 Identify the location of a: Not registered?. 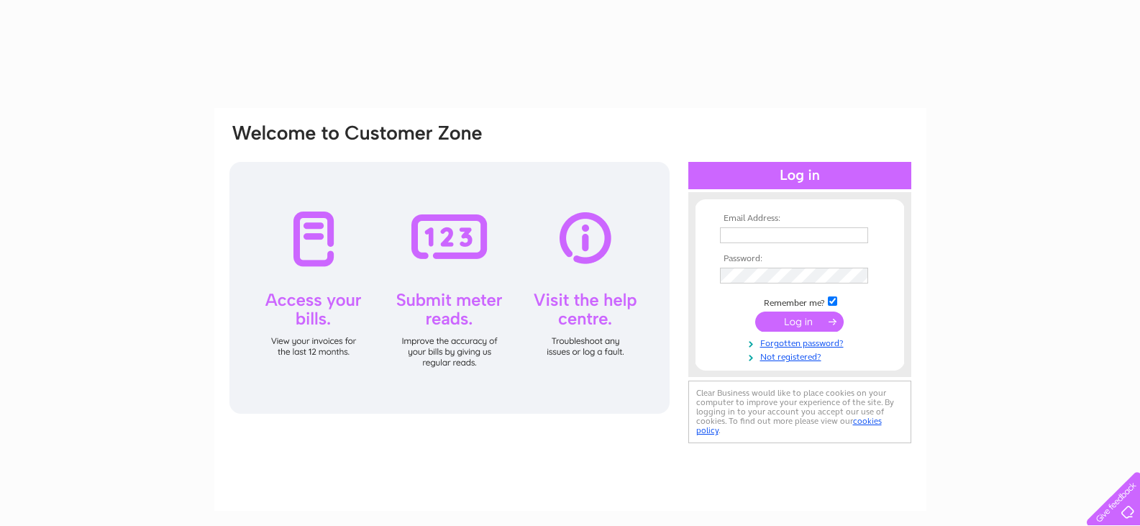
(801, 355).